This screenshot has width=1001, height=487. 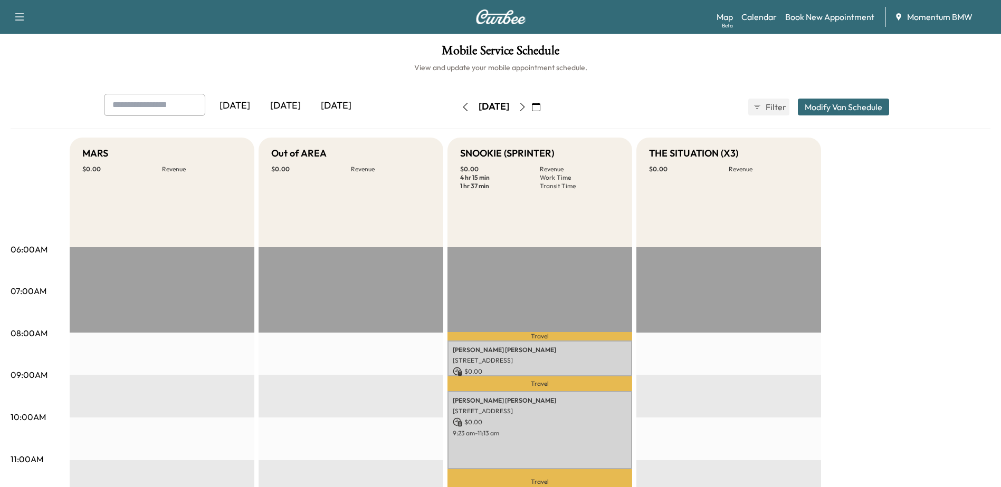 I want to click on p: Work Time, so click(x=579, y=178).